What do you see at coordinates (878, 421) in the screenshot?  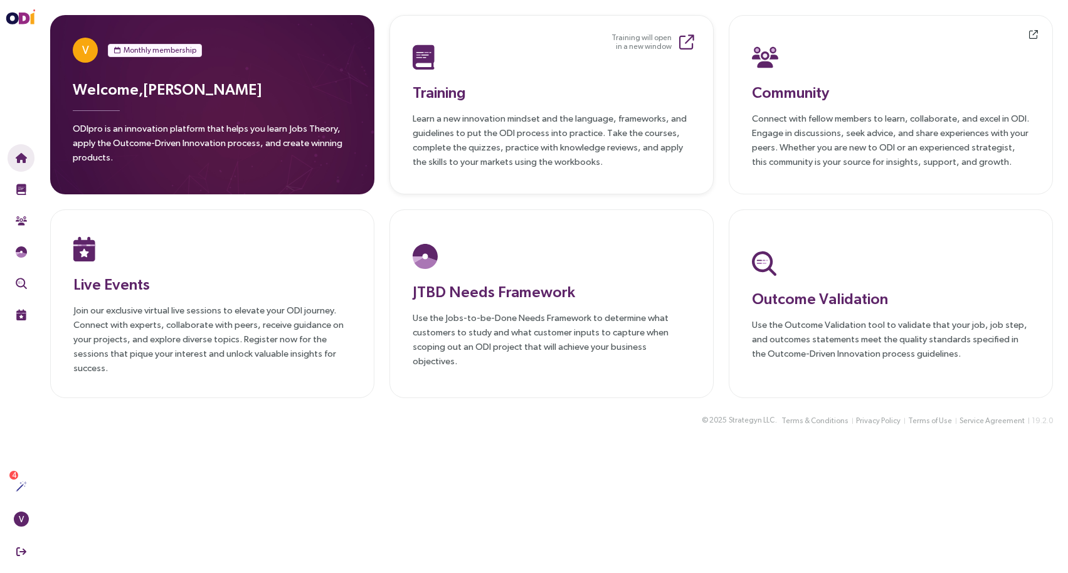 I see `span: Privacy Policy` at bounding box center [878, 421].